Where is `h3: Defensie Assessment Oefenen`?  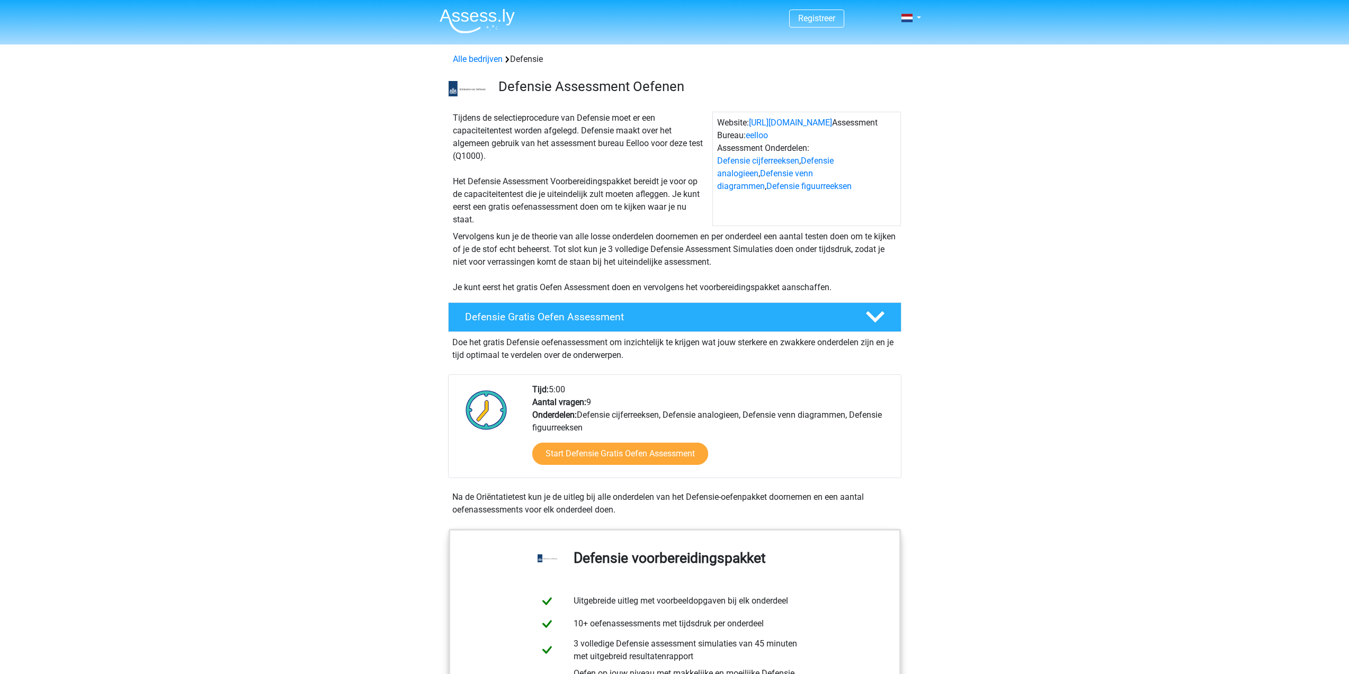
h3: Defensie Assessment Oefenen is located at coordinates (695, 86).